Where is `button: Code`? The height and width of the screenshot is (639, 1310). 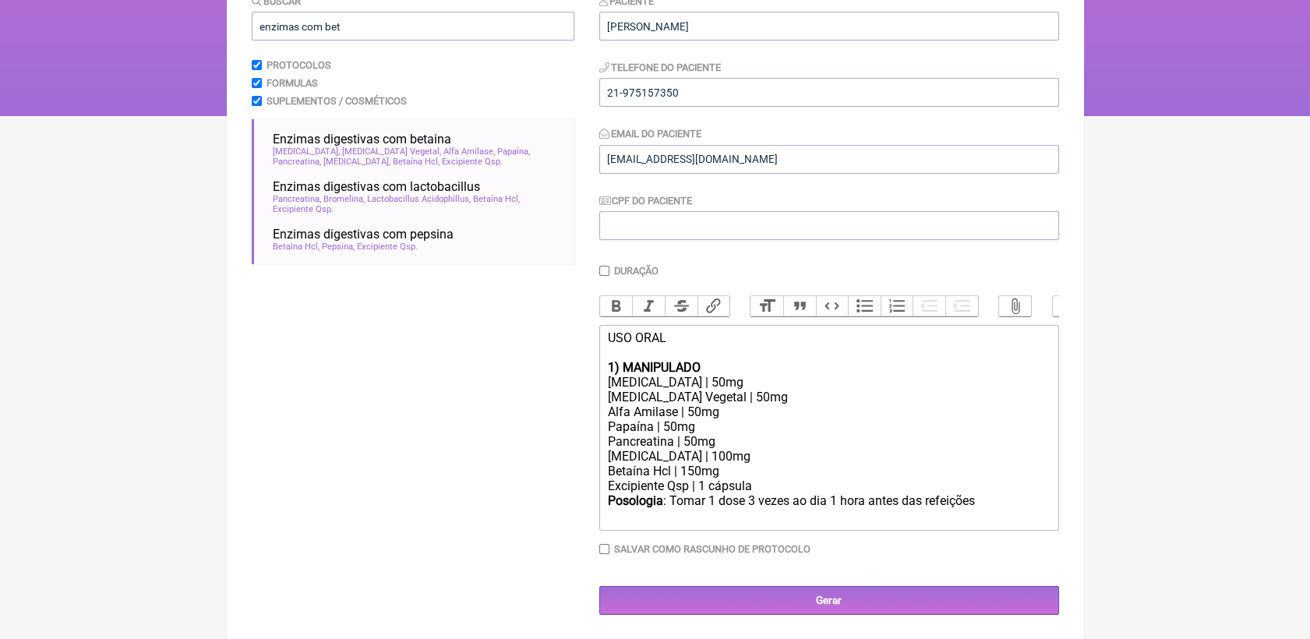
button: Code is located at coordinates (832, 306).